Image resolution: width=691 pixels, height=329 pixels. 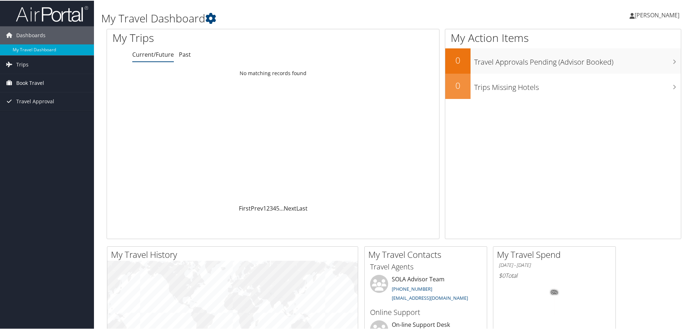 I want to click on a: 2, so click(x=268, y=208).